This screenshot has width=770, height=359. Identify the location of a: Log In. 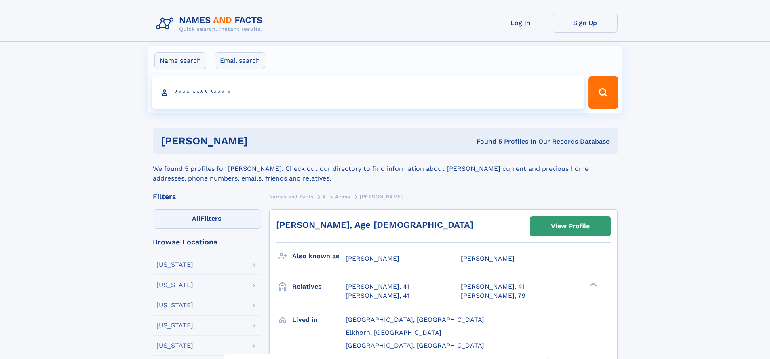
(521, 23).